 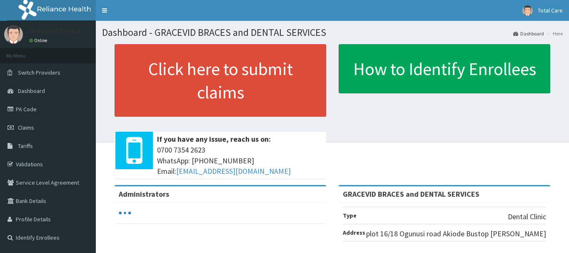 What do you see at coordinates (220, 80) in the screenshot?
I see `a: Click here to submit claims` at bounding box center [220, 80].